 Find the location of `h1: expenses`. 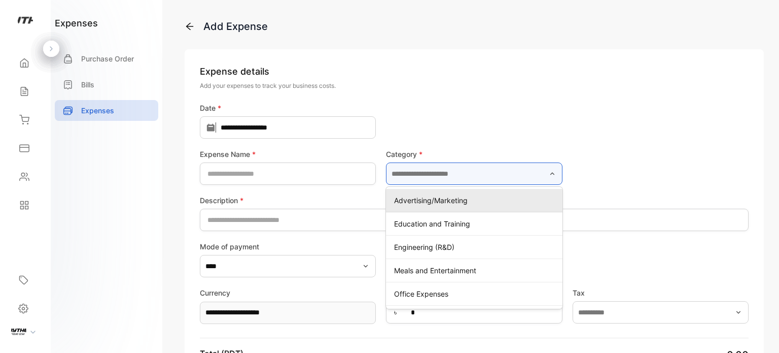

h1: expenses is located at coordinates (76, 23).